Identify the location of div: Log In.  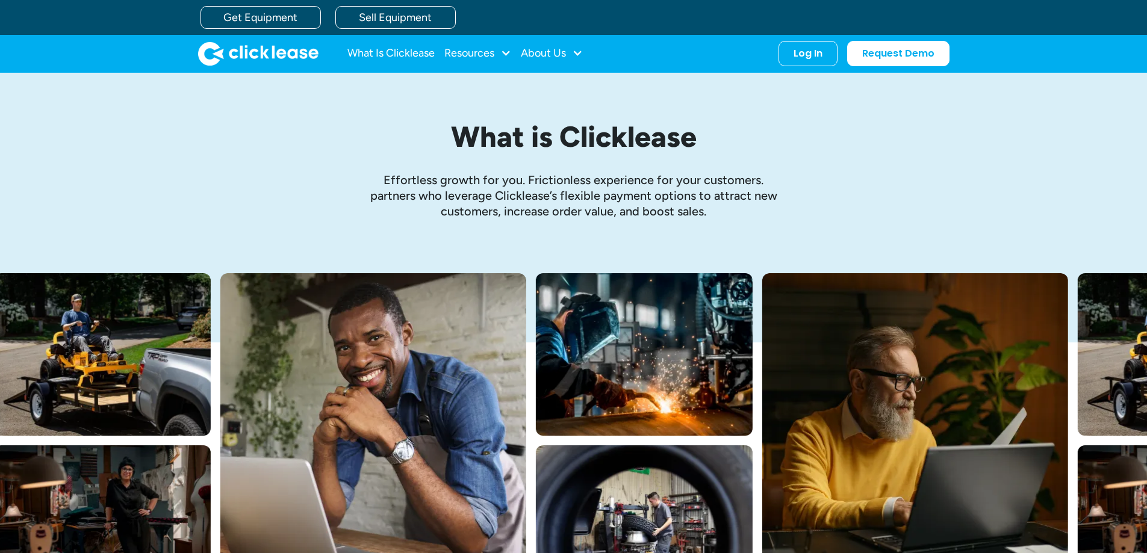
(808, 54).